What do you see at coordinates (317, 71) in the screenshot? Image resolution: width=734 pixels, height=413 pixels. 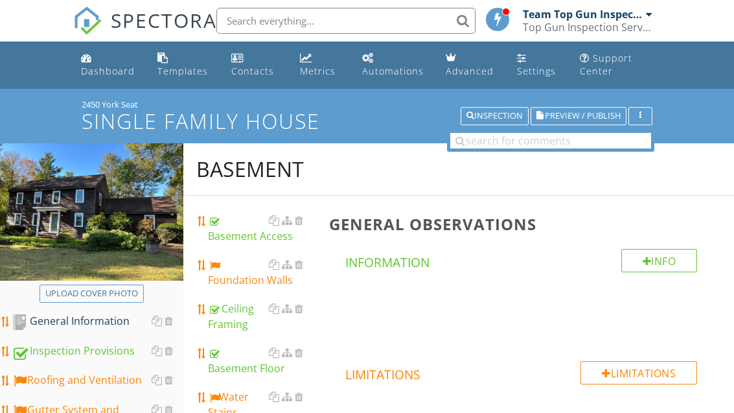 I see `div: Metrics` at bounding box center [317, 71].